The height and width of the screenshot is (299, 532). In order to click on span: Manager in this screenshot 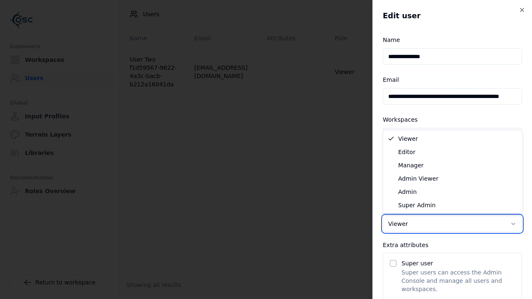, I will do `click(411, 166)`.